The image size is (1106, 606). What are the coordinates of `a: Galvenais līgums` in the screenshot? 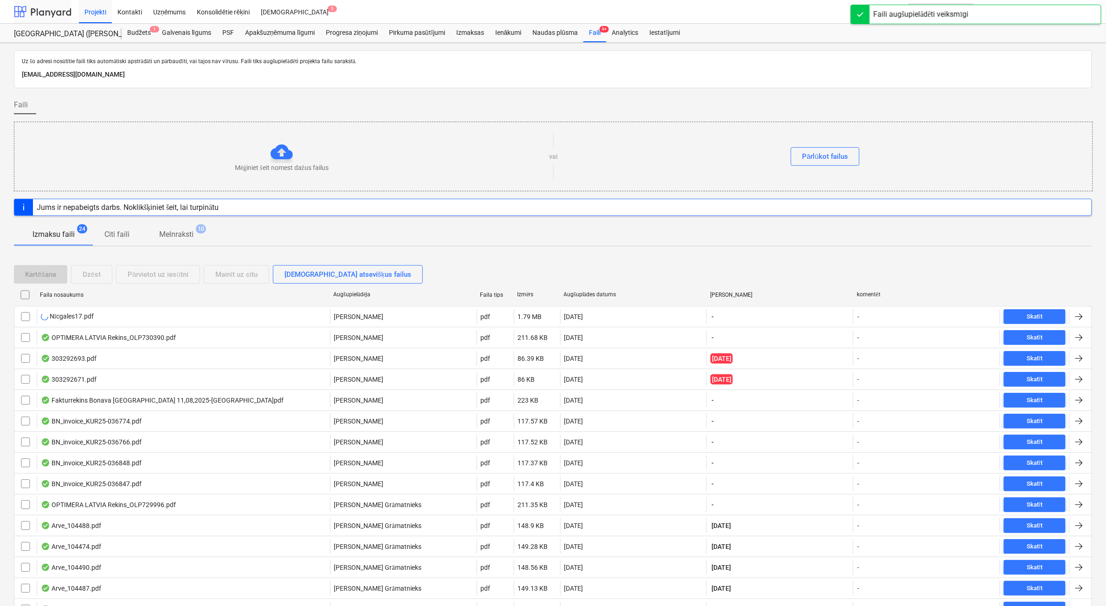 It's located at (187, 33).